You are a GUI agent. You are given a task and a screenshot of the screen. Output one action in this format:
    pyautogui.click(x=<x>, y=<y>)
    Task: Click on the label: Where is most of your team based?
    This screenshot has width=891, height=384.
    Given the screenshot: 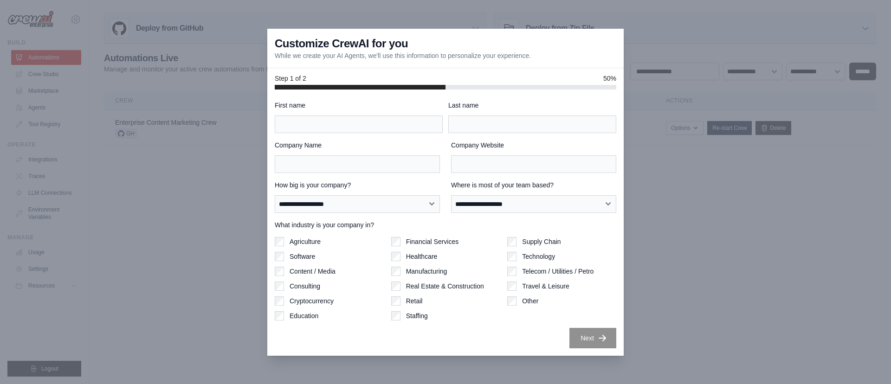 What is the action you would take?
    pyautogui.click(x=534, y=185)
    